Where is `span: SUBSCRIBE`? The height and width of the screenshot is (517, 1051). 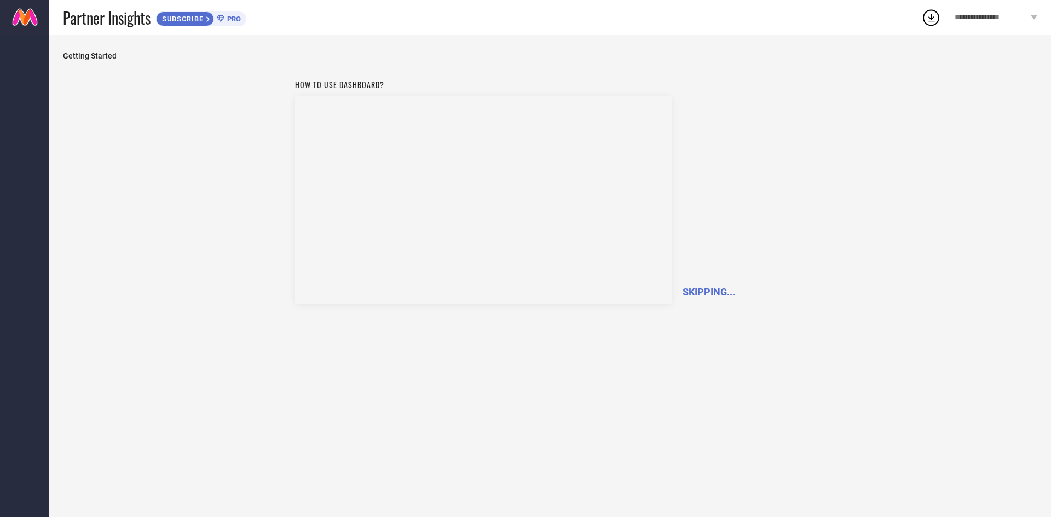 span: SUBSCRIBE is located at coordinates (181, 19).